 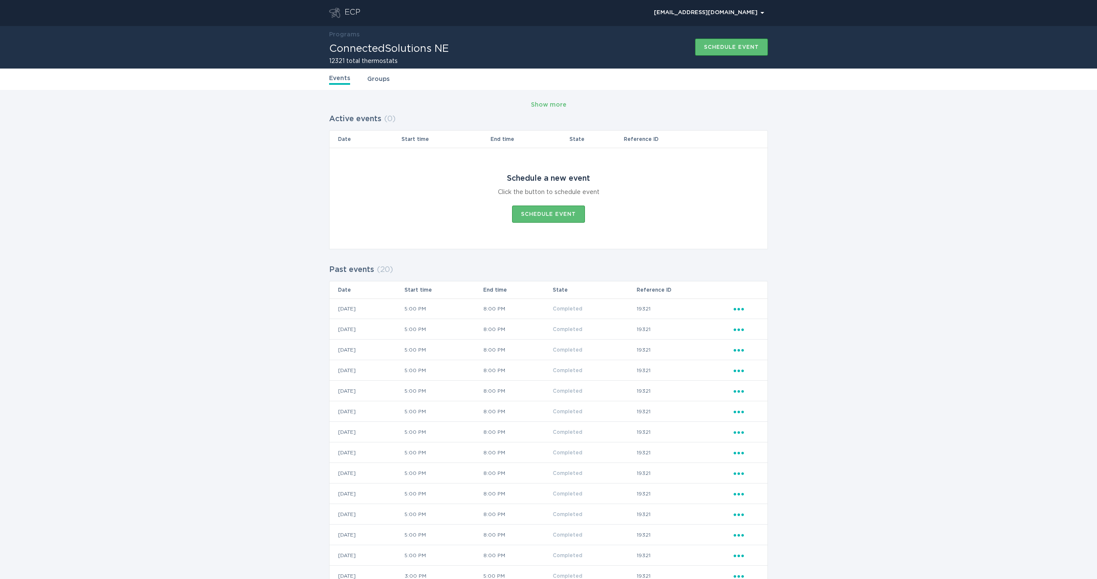 I want to click on tr: b83a81817189437ea437edf7969ee4ec, so click(x=548, y=453).